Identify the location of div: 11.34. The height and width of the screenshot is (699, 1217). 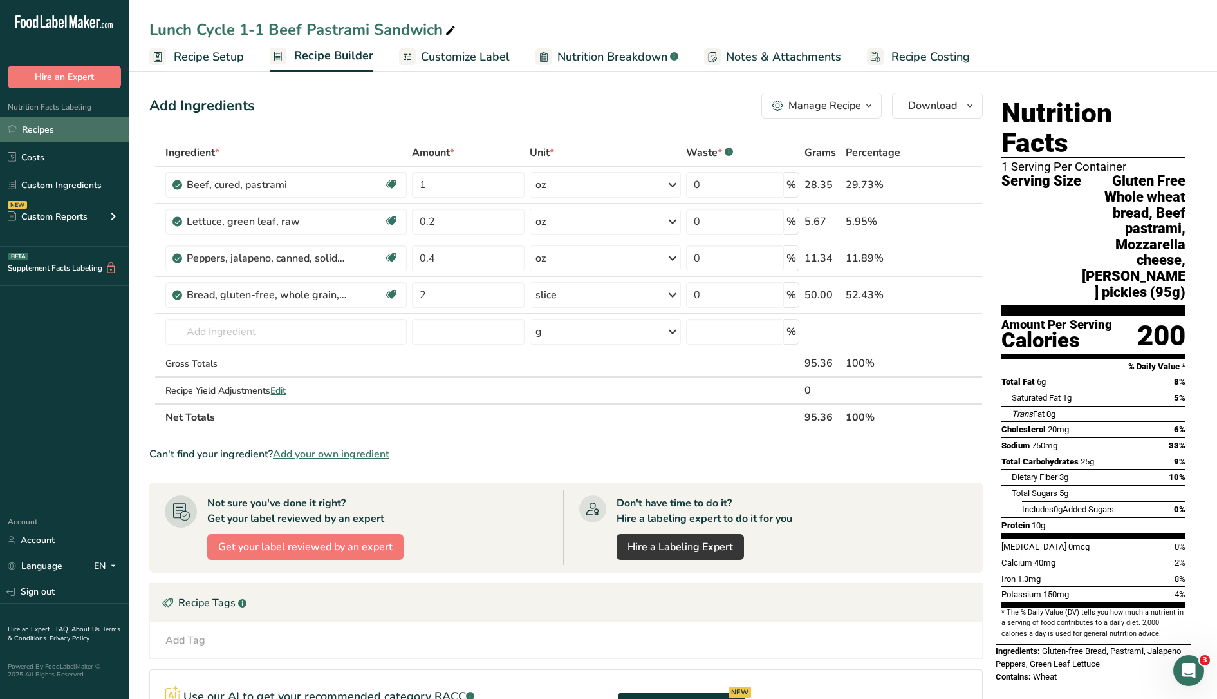
(823, 258).